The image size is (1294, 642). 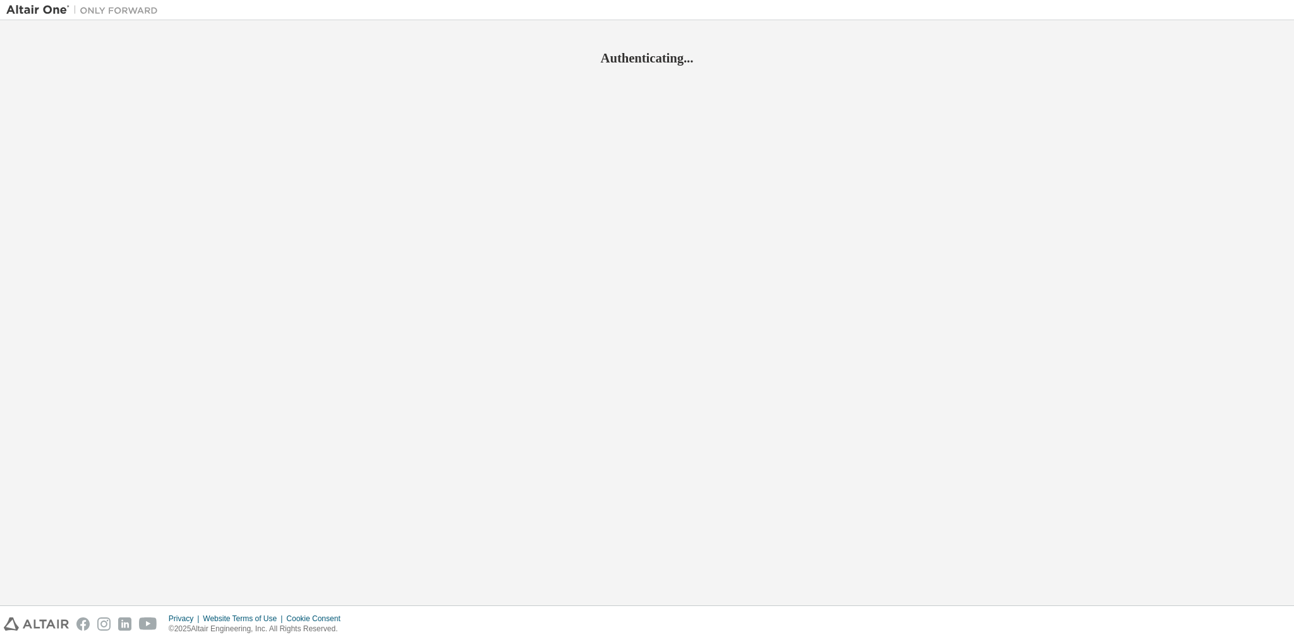 What do you see at coordinates (186, 619) in the screenshot?
I see `div: Privacy` at bounding box center [186, 619].